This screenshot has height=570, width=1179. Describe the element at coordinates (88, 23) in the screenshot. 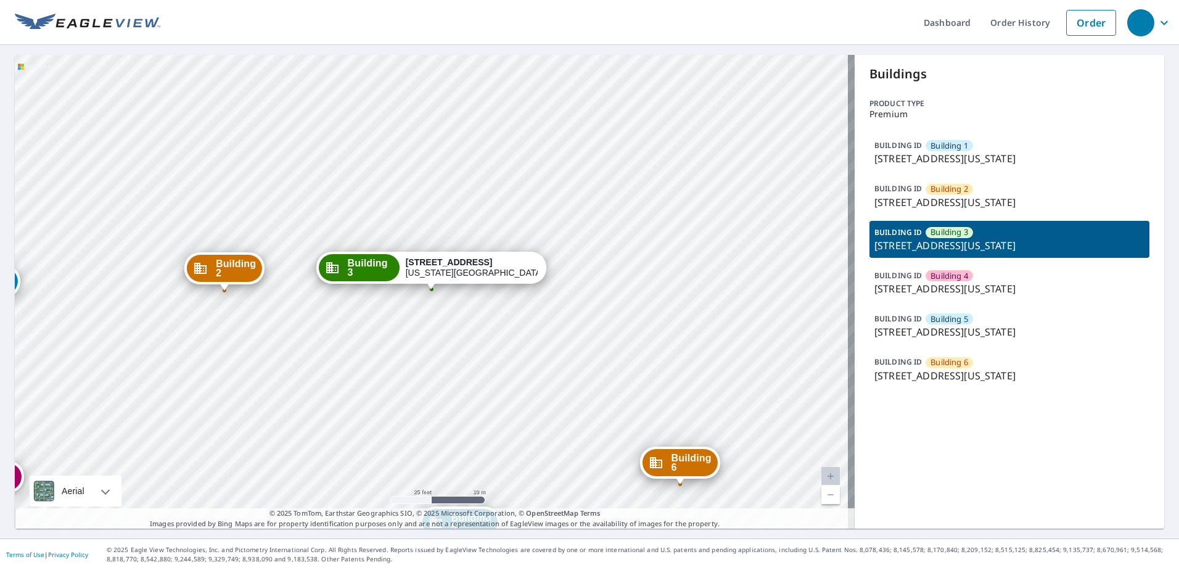

I see `img: EV Logo` at that location.